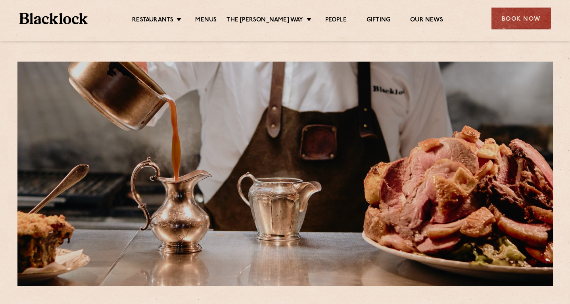 Image resolution: width=570 pixels, height=304 pixels. Describe the element at coordinates (379, 21) in the screenshot. I see `a: Gifting` at that location.